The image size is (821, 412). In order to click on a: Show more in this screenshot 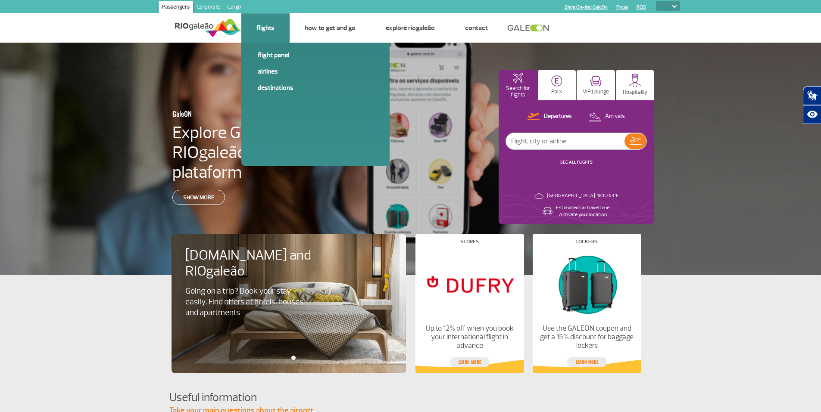, I will do `click(199, 197)`.